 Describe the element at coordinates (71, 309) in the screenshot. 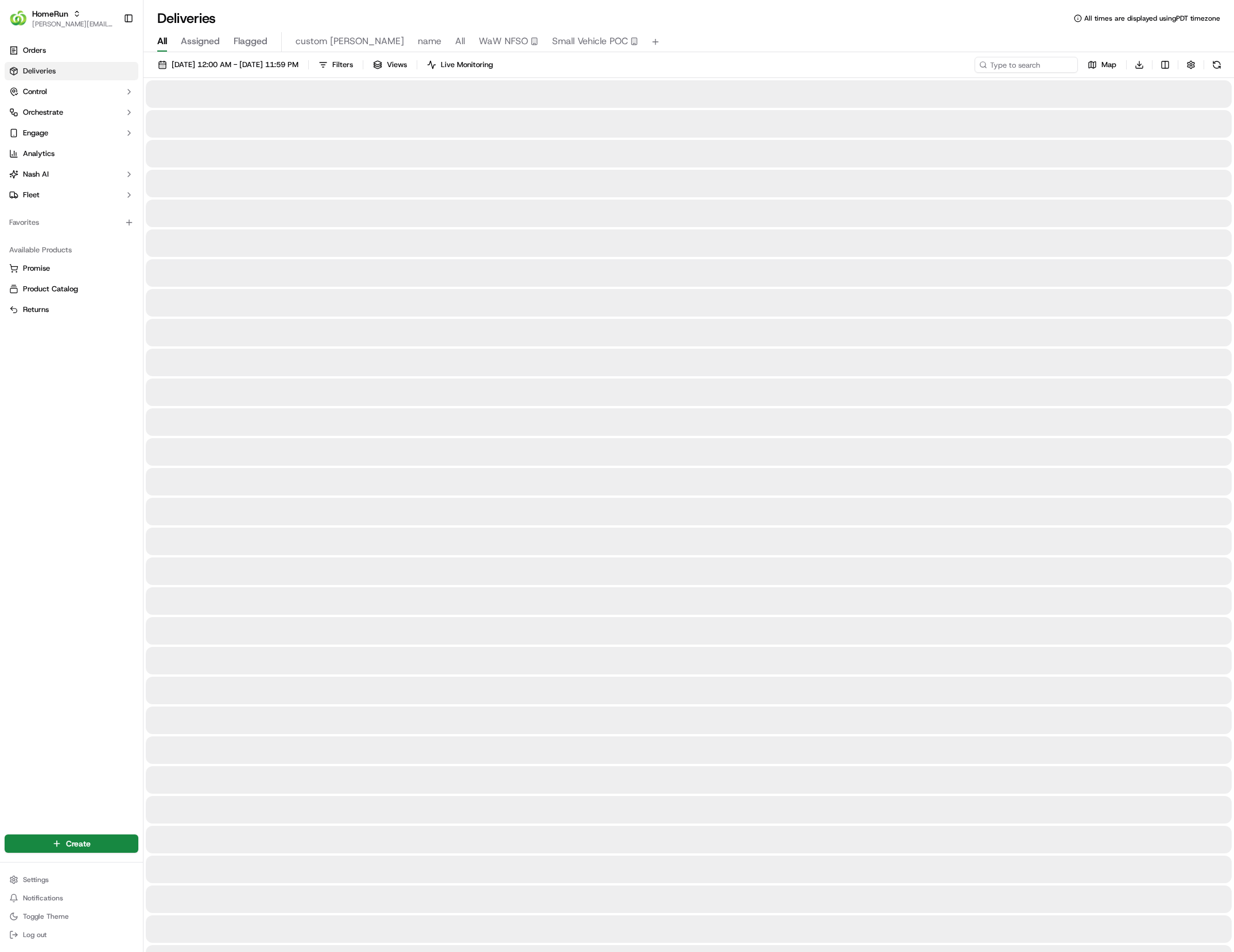

I see `button: Returns` at that location.